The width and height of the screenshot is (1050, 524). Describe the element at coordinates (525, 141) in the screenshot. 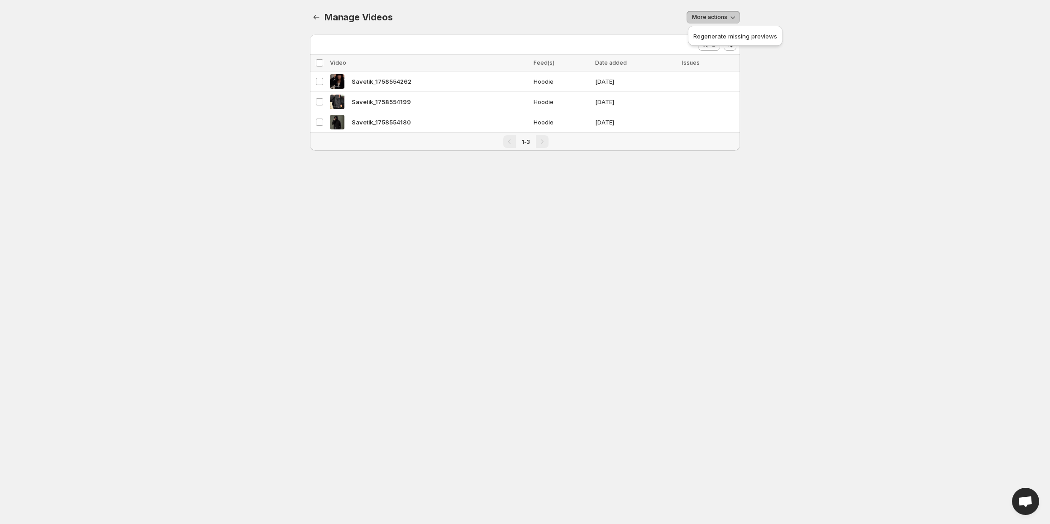

I see `nav: Pagination` at that location.